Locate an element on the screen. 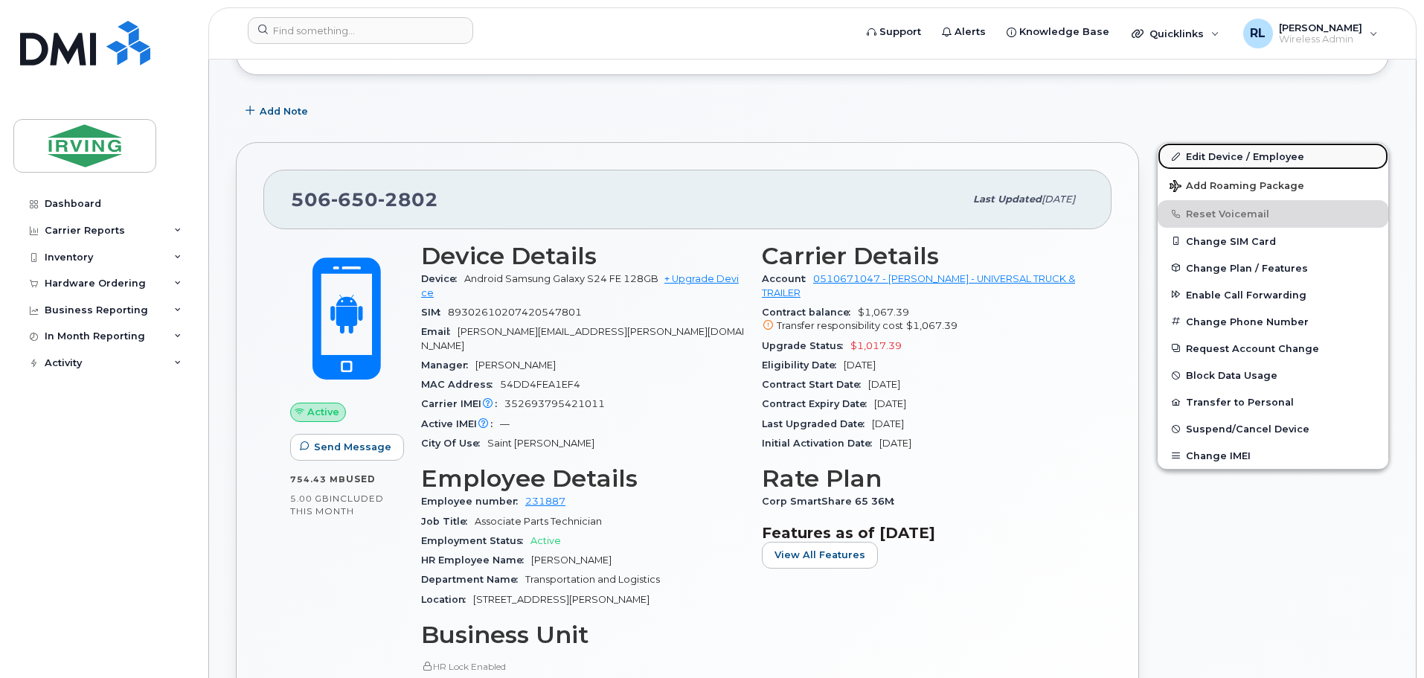 The height and width of the screenshot is (678, 1424). a: Support is located at coordinates (893, 32).